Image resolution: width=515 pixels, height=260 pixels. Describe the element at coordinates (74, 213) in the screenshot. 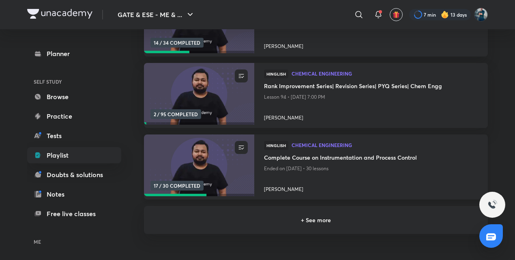

I see `a: Free live classes` at that location.